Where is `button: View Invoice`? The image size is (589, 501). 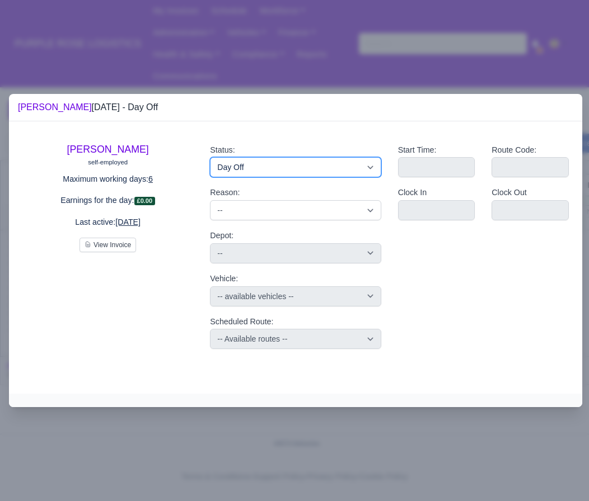
button: View Invoice is located at coordinates (107, 245).